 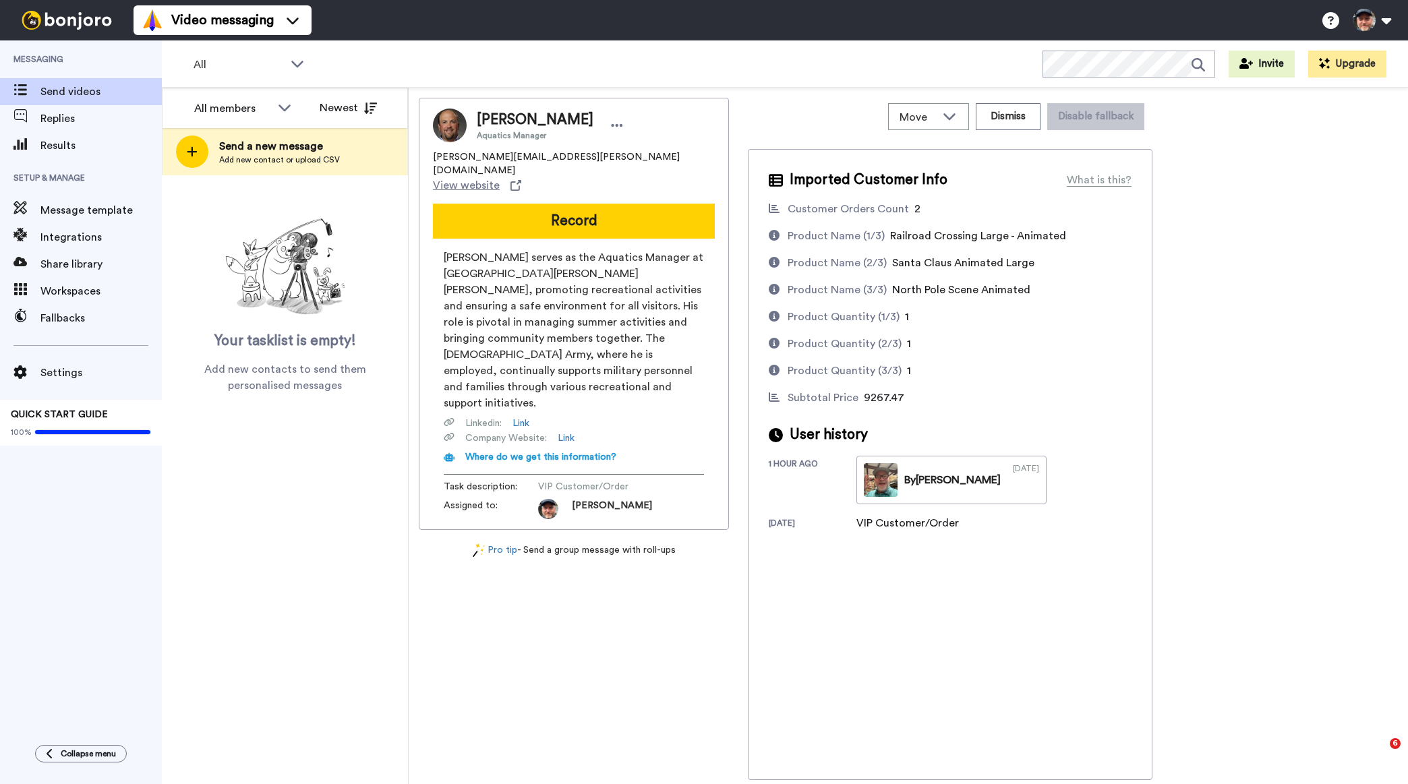 What do you see at coordinates (1096, 117) in the screenshot?
I see `button: Disable fallback` at bounding box center [1096, 117].